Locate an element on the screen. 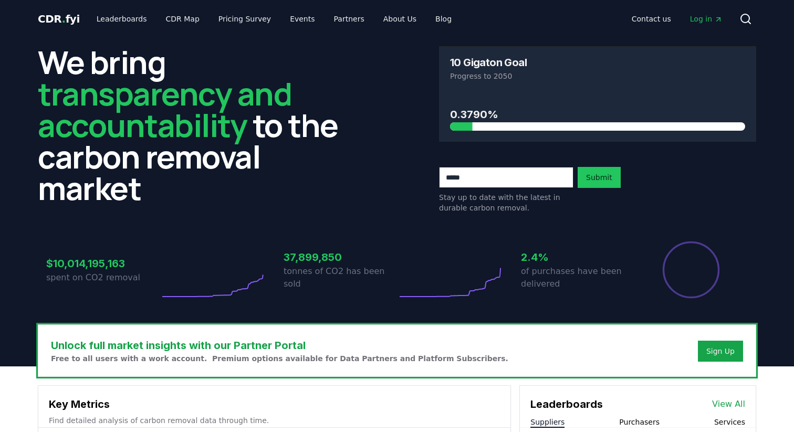  a: Blog is located at coordinates (443, 19).